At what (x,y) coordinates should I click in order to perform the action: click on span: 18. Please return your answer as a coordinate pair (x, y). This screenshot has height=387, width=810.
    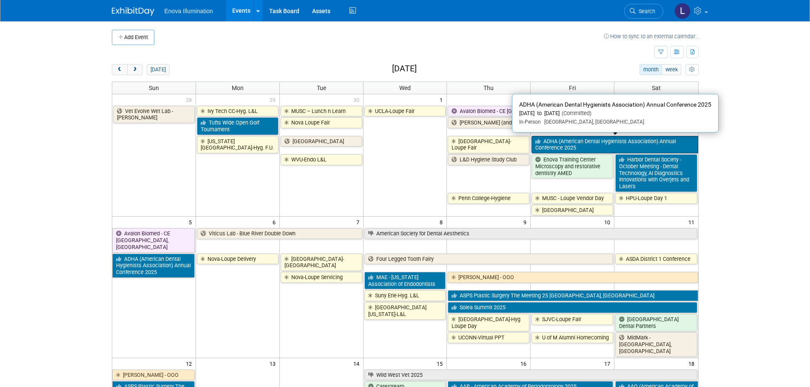
    Looking at the image, I should click on (692, 363).